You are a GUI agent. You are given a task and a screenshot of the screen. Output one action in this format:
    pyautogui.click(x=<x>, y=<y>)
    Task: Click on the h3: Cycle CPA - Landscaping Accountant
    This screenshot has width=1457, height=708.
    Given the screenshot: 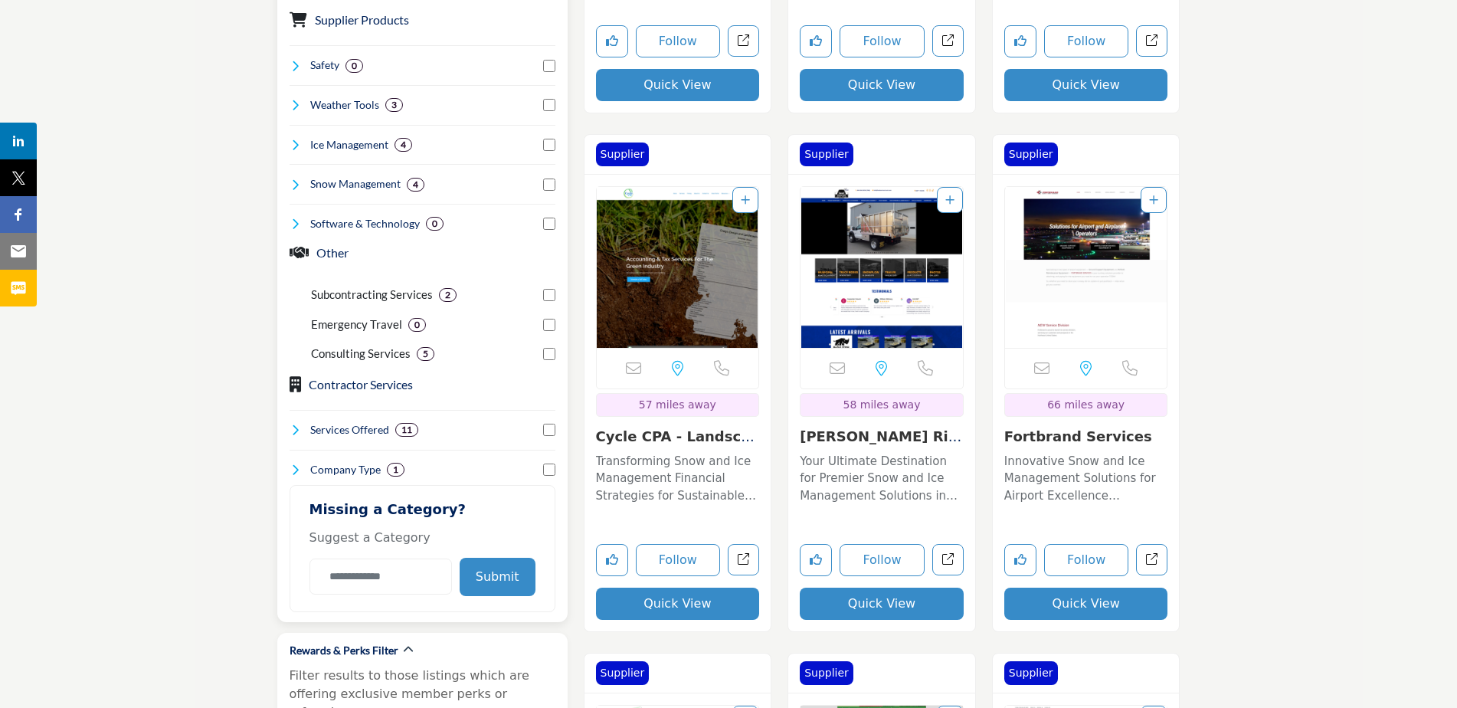 What is the action you would take?
    pyautogui.click(x=678, y=437)
    